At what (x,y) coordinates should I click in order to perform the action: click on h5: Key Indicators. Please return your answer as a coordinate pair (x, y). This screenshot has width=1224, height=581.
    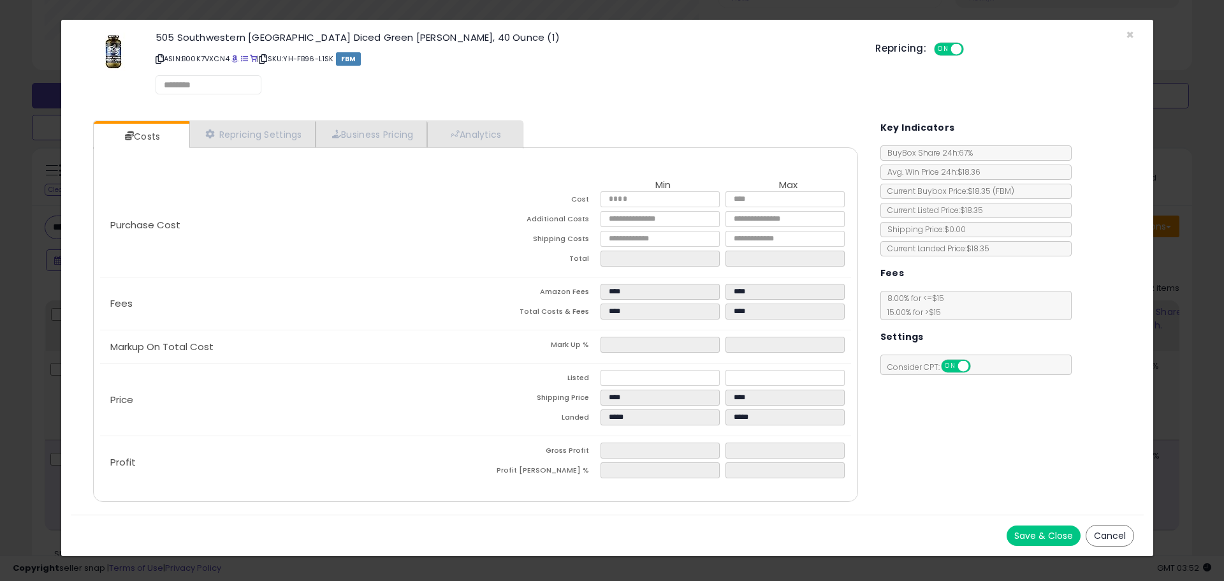
    Looking at the image, I should click on (917, 127).